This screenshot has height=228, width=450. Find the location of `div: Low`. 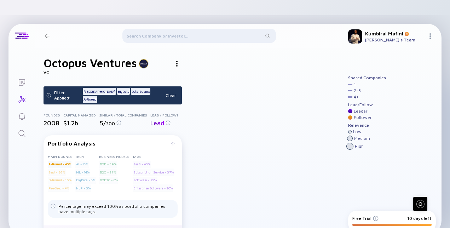

div: Low is located at coordinates (357, 131).